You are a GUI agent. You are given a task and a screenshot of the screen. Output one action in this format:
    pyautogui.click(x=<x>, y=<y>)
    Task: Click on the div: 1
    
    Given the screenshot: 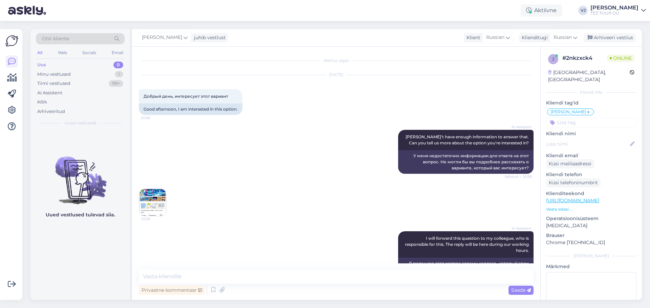 What is the action you would take?
    pyautogui.click(x=119, y=74)
    